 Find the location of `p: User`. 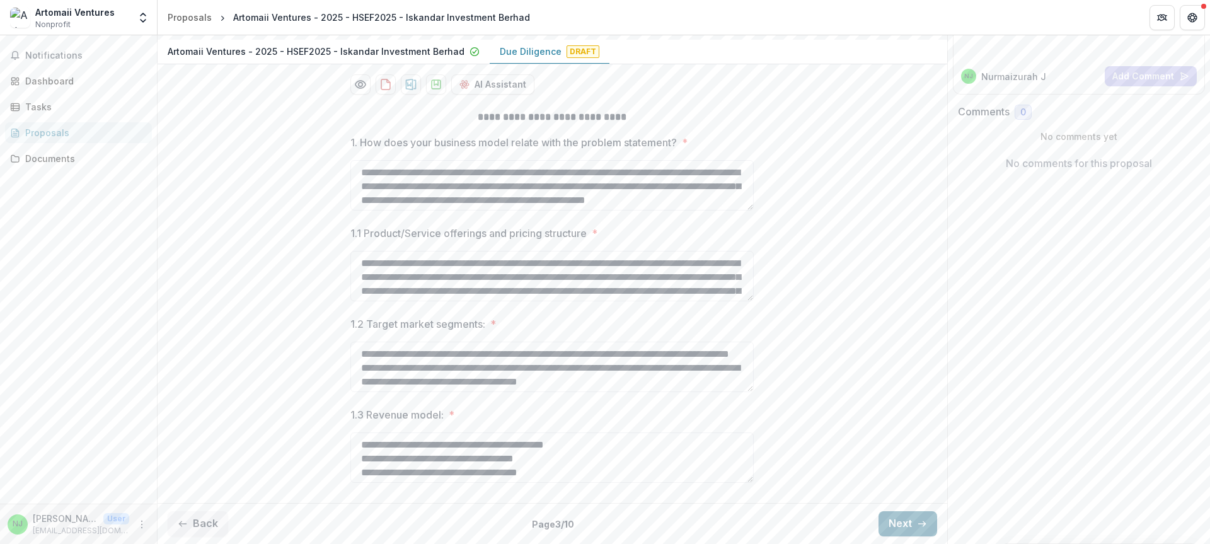

p: User is located at coordinates (116, 519).